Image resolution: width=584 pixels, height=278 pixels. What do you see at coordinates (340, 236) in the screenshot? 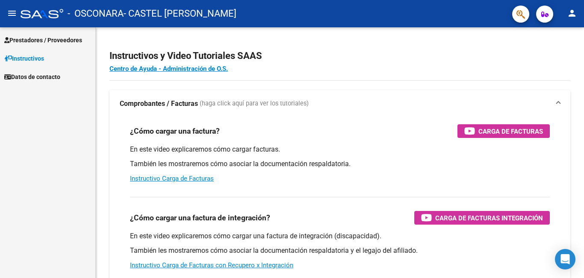
I see `p: En este video explicaremos cómo cargar una factura de integración (discapacidad).` at bounding box center [340, 236].